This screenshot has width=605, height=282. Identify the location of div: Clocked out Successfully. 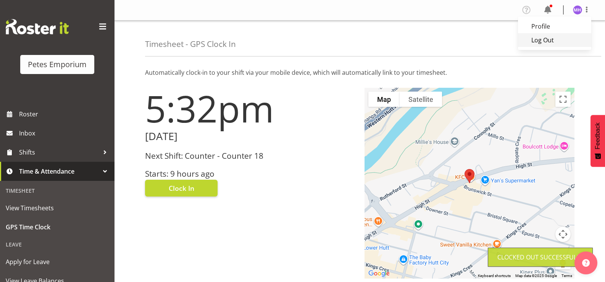
(540, 257).